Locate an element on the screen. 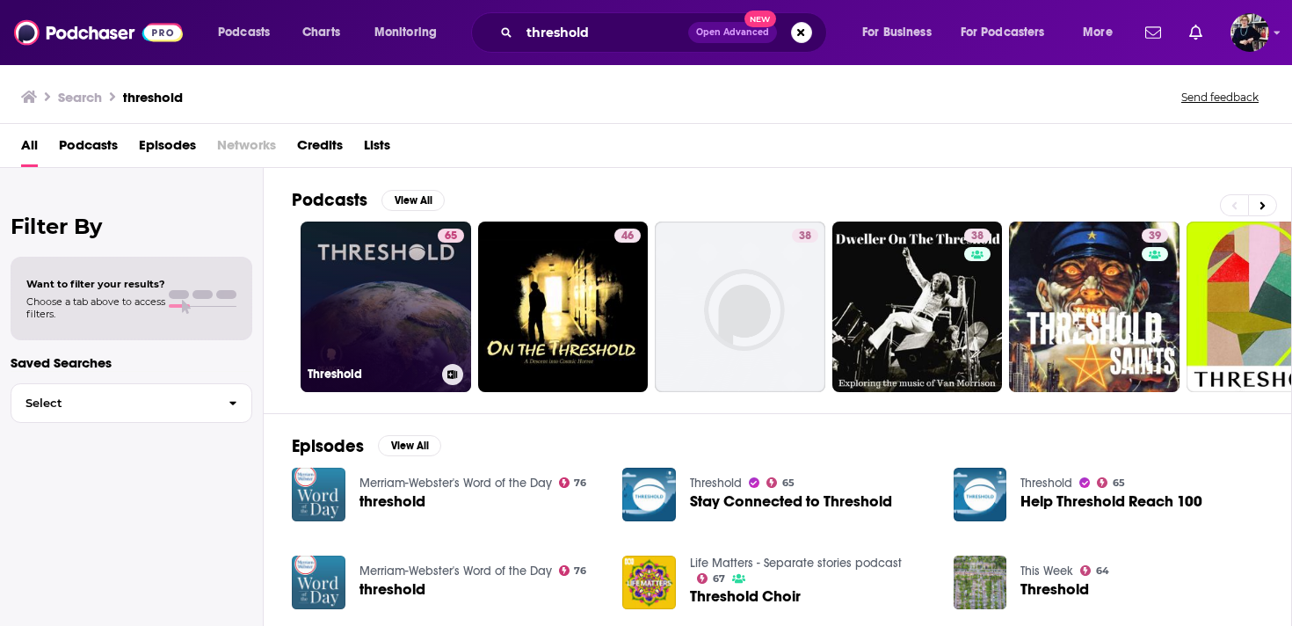 The height and width of the screenshot is (626, 1292). h2: Episodes is located at coordinates (328, 446).